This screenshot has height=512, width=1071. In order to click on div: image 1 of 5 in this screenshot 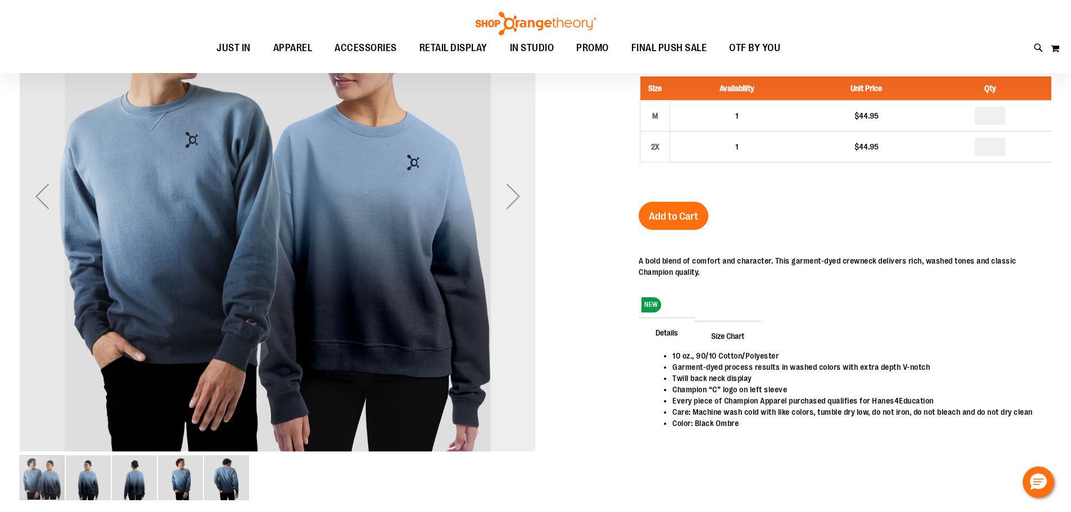, I will do `click(43, 478)`.